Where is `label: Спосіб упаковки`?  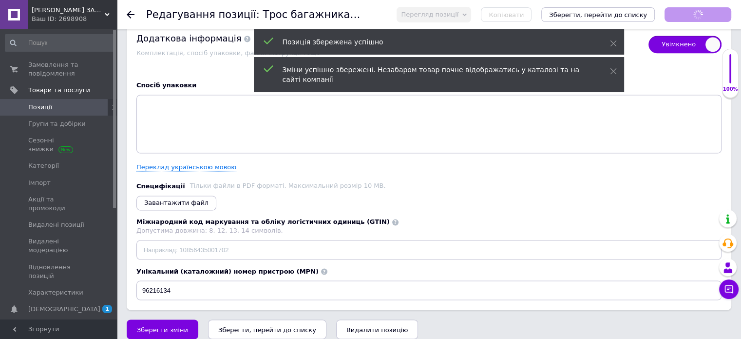 label: Спосіб упаковки is located at coordinates (429, 85).